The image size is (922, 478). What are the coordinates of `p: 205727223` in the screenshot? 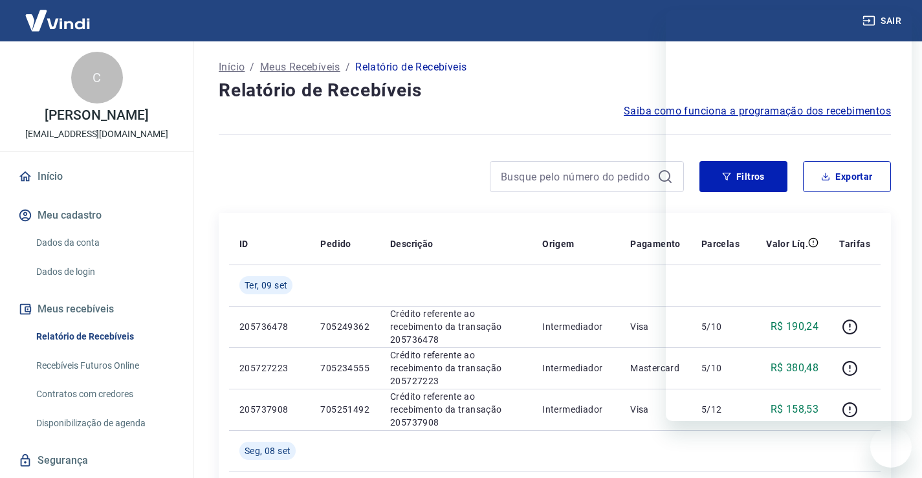 It's located at (269, 368).